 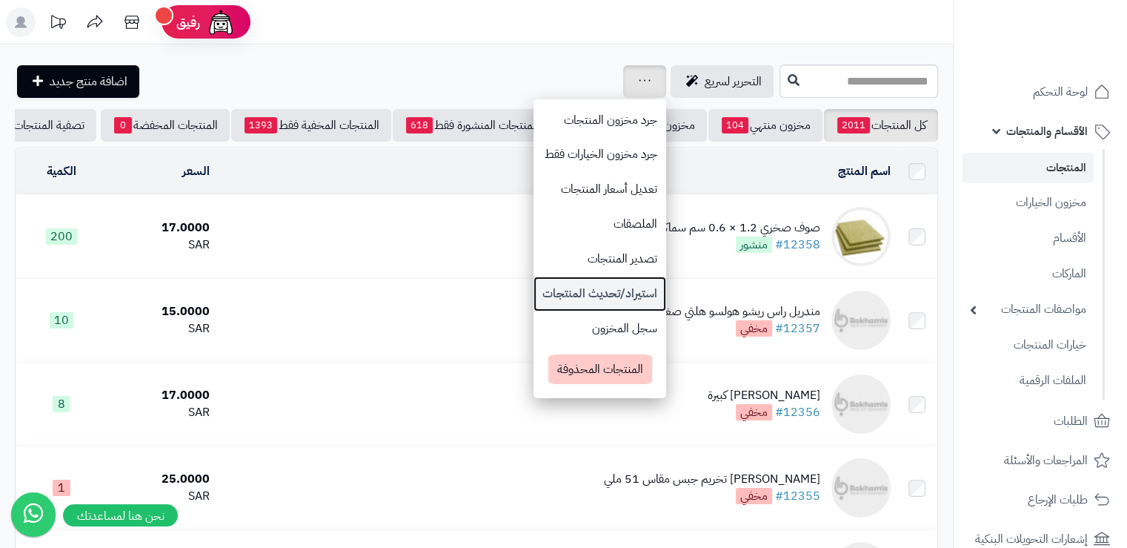 What do you see at coordinates (1028, 380) in the screenshot?
I see `a: الملفات الرقمية` at bounding box center [1028, 380].